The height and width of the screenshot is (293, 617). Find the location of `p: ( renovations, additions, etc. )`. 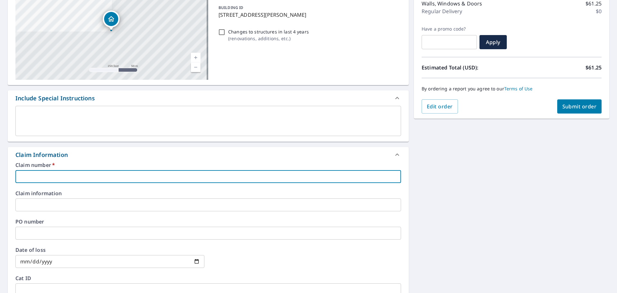

p: ( renovations, additions, etc. ) is located at coordinates (268, 38).